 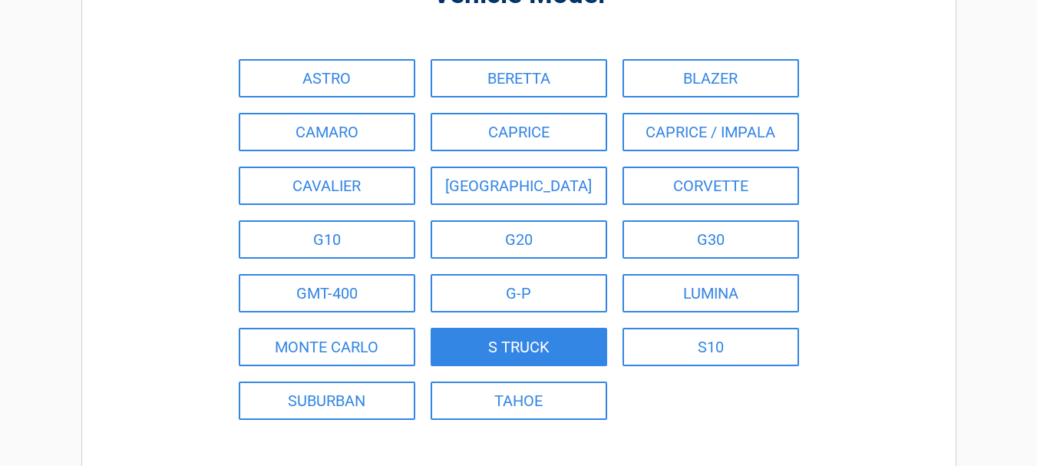 What do you see at coordinates (711, 239) in the screenshot?
I see `a: G30` at bounding box center [711, 239].